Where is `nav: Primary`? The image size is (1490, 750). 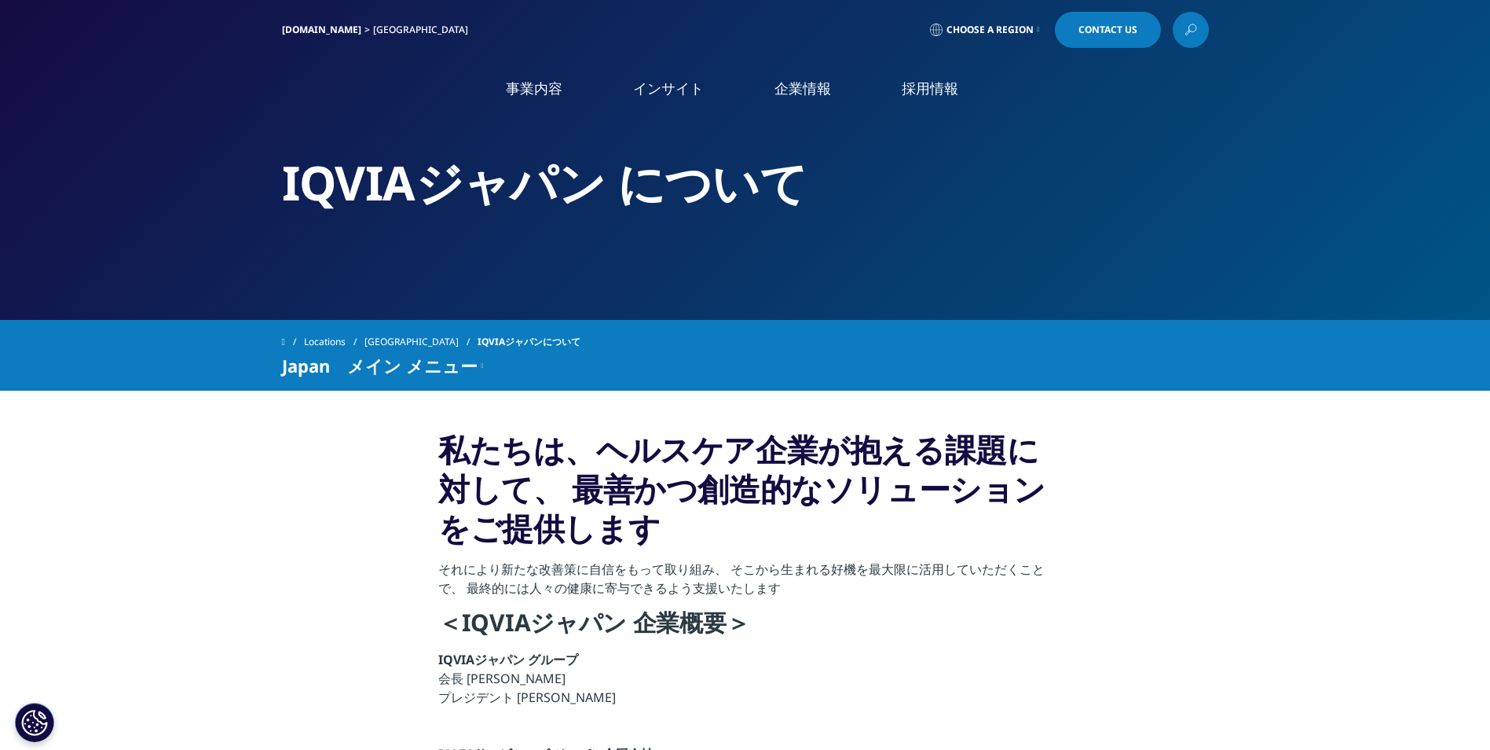
nav: Primary is located at coordinates (812, 92).